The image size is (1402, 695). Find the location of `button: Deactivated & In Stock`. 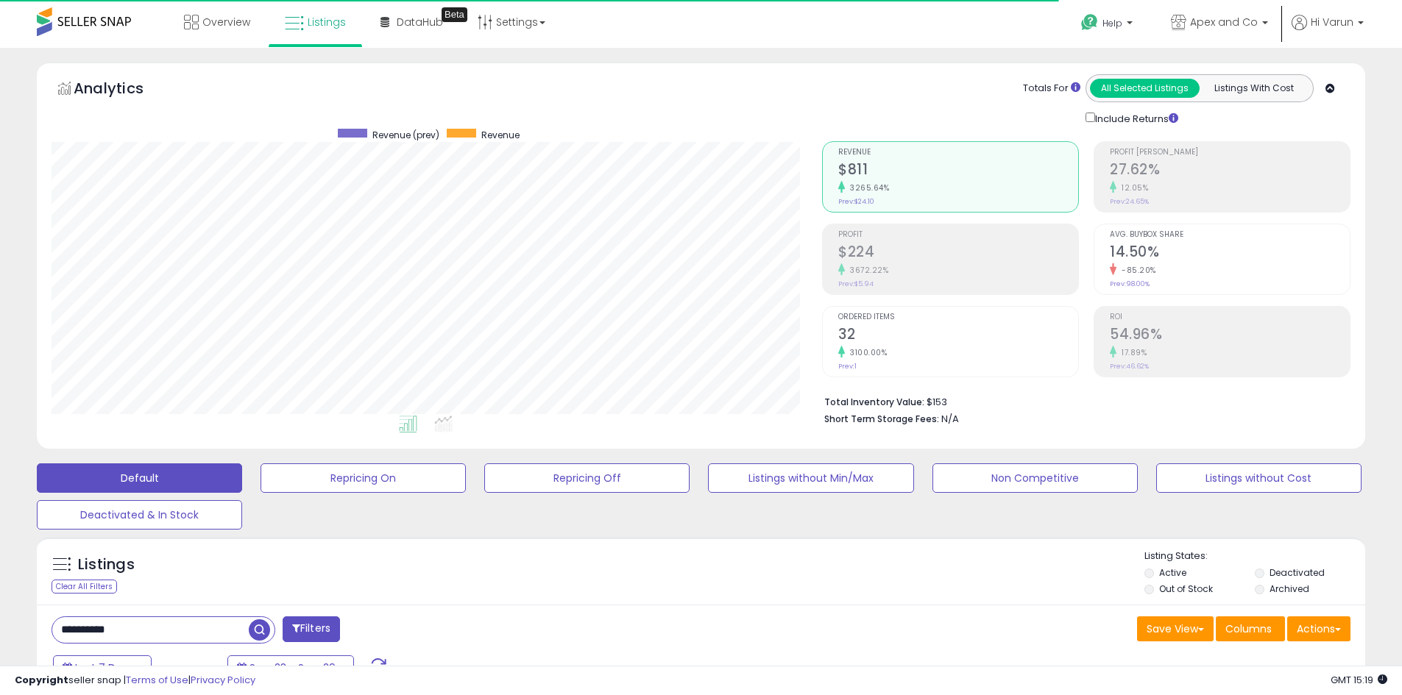

button: Deactivated & In Stock is located at coordinates (139, 515).